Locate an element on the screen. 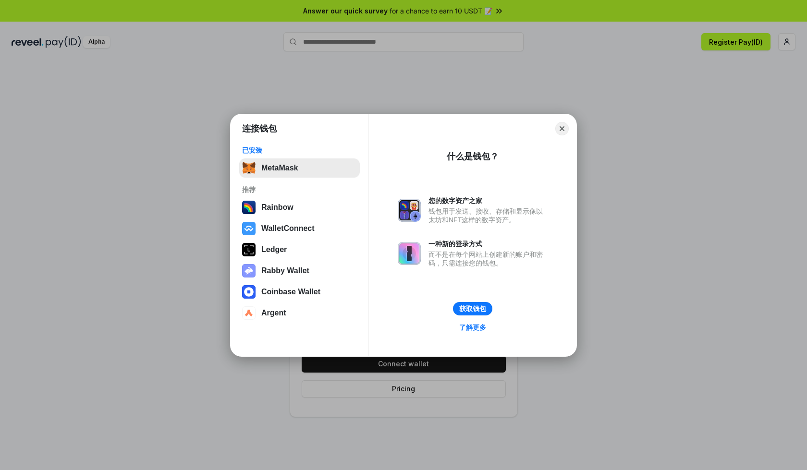  button: Close is located at coordinates (562, 129).